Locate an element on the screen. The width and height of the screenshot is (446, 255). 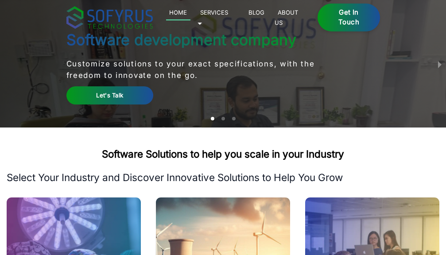
h2: Software Solutions to help you scale in your Industry is located at coordinates (223, 154).